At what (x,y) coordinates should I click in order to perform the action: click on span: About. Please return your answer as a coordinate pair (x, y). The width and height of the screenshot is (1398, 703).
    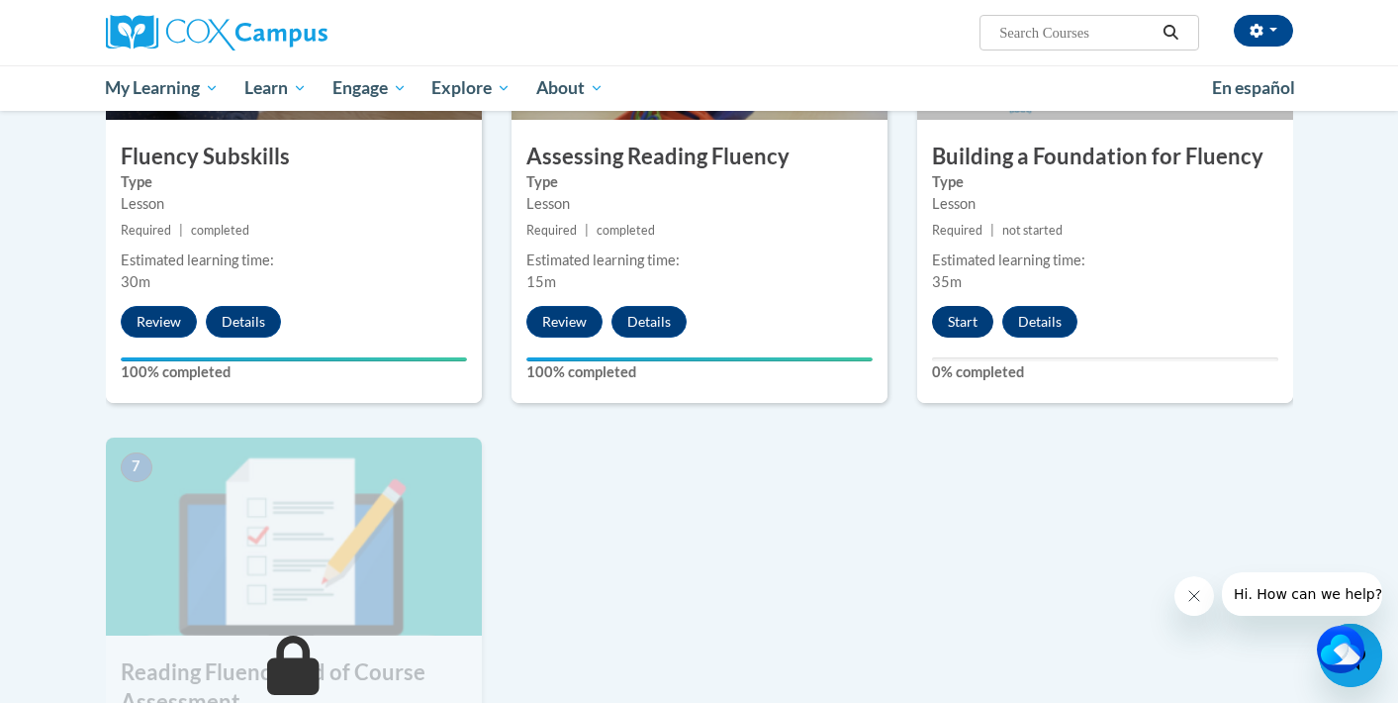
    Looking at the image, I should click on (570, 88).